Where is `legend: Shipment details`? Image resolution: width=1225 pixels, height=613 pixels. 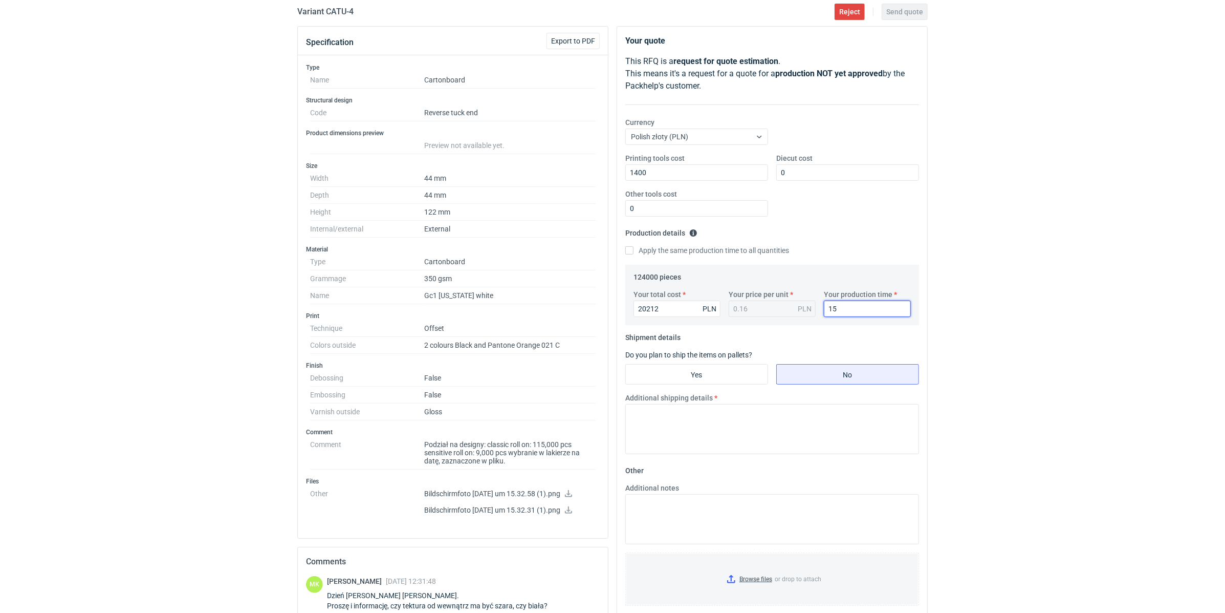
legend: Shipment details is located at coordinates (653, 335).